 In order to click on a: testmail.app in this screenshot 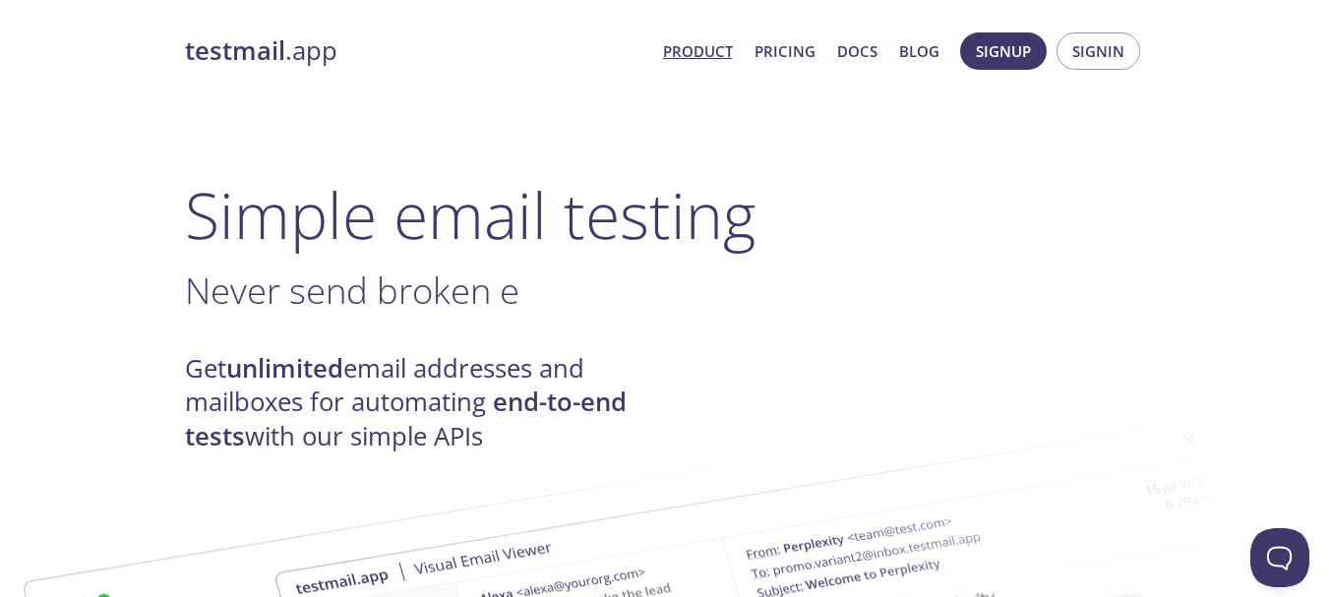, I will do `click(416, 51)`.